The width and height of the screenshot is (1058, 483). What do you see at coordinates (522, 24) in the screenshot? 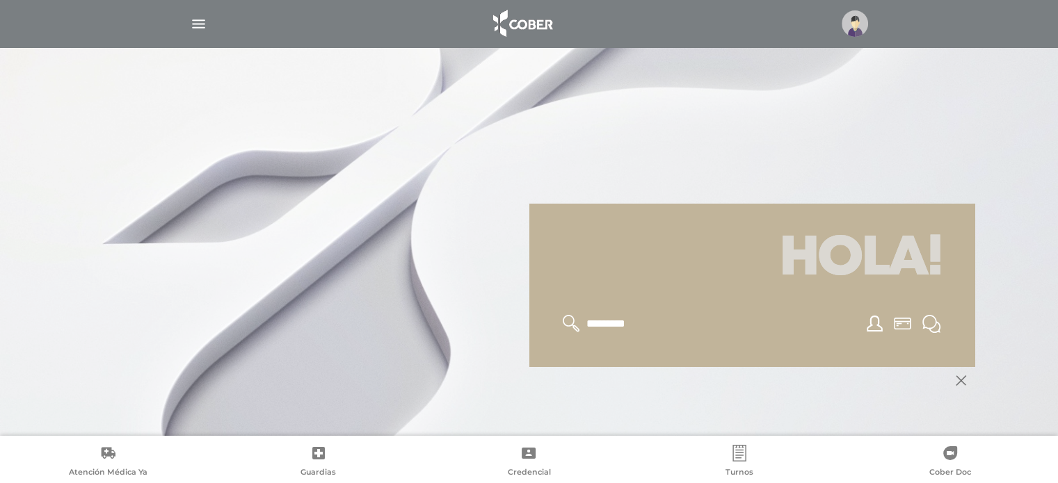
I see `img: logo_cober_home-white.png` at bounding box center [522, 24].